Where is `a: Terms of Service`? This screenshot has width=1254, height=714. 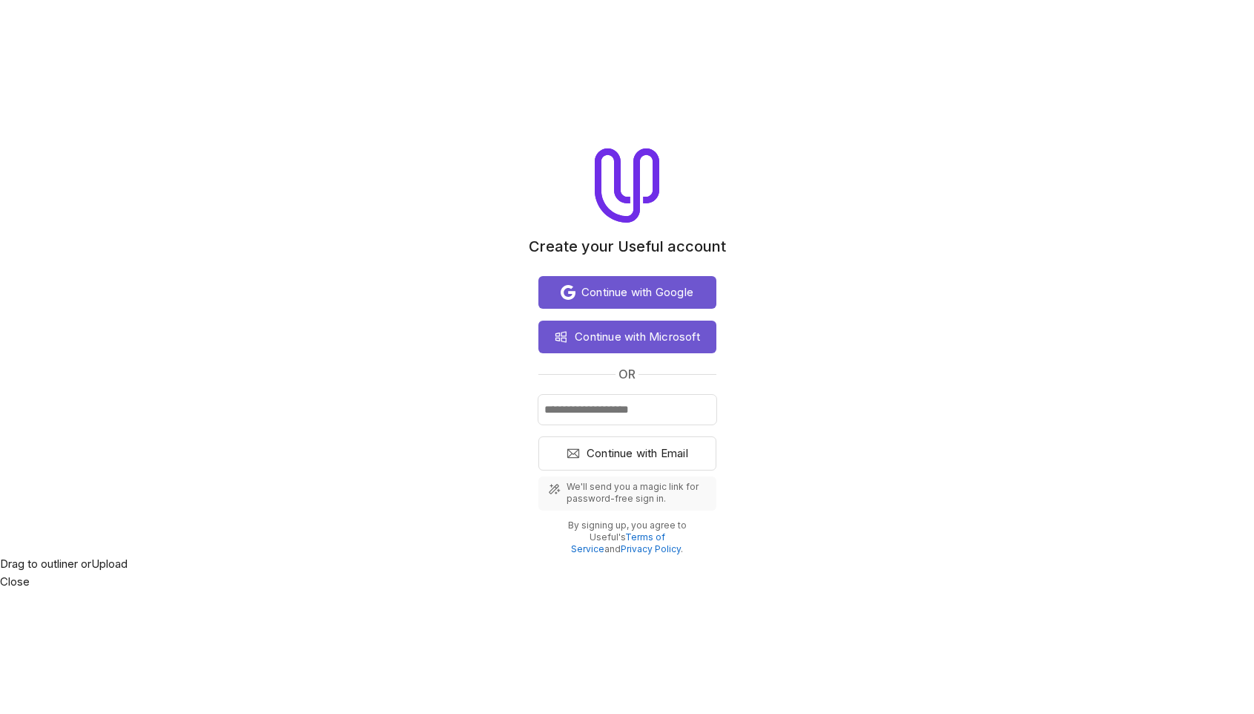
a: Terms of Service is located at coordinates (618, 542).